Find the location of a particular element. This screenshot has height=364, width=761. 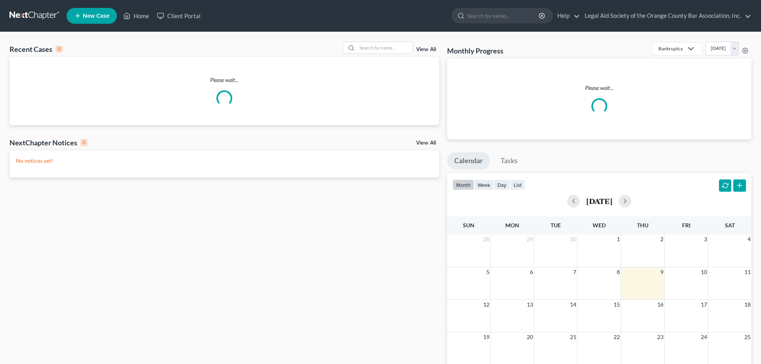

a: Calendar is located at coordinates (468, 161).